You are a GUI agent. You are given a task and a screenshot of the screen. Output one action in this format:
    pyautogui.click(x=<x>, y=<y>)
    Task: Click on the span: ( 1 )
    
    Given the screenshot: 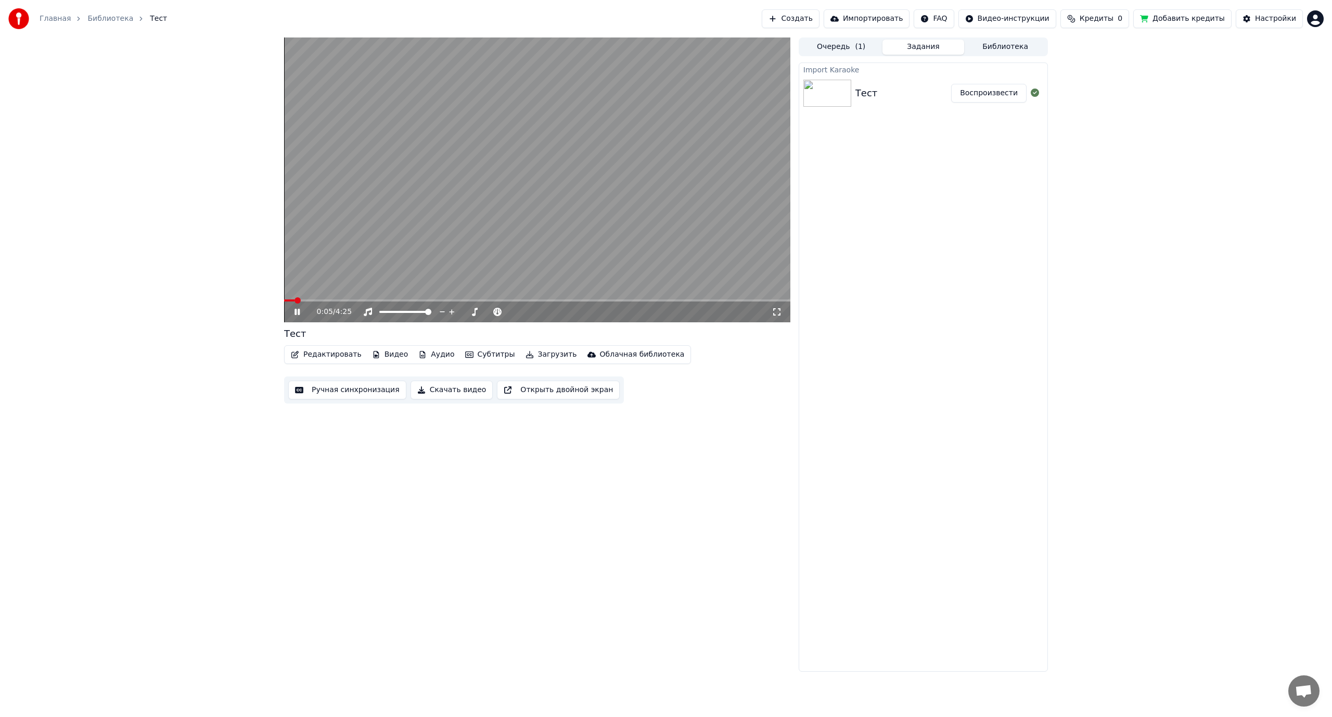 What is the action you would take?
    pyautogui.click(x=860, y=47)
    